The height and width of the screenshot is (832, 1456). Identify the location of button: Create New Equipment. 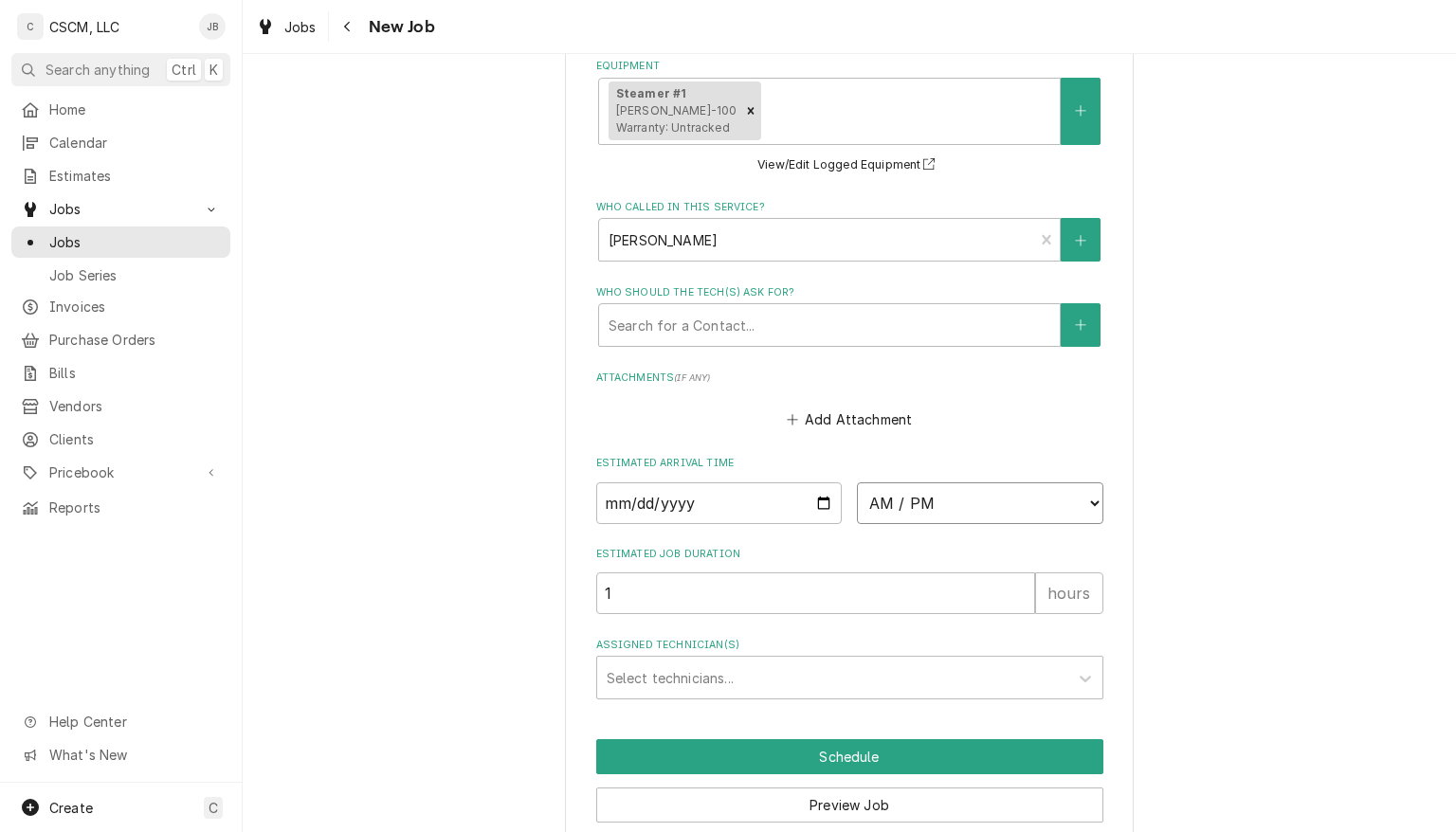
(1081, 111).